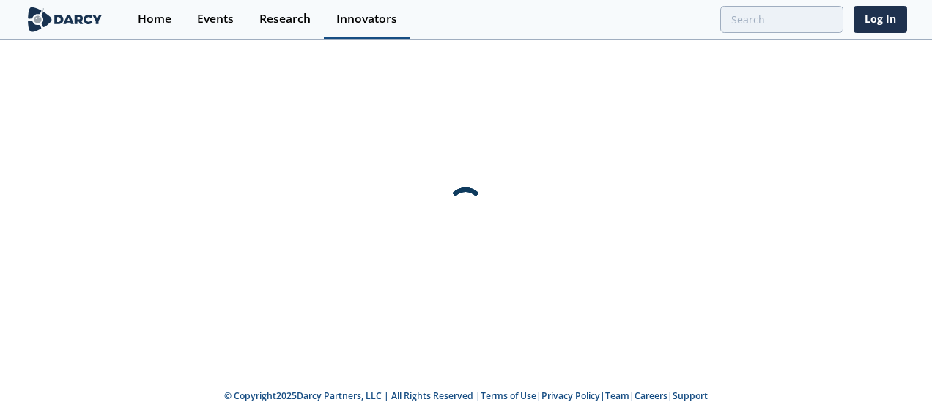 Image resolution: width=932 pixels, height=413 pixels. I want to click on a: Terms of Use, so click(509, 396).